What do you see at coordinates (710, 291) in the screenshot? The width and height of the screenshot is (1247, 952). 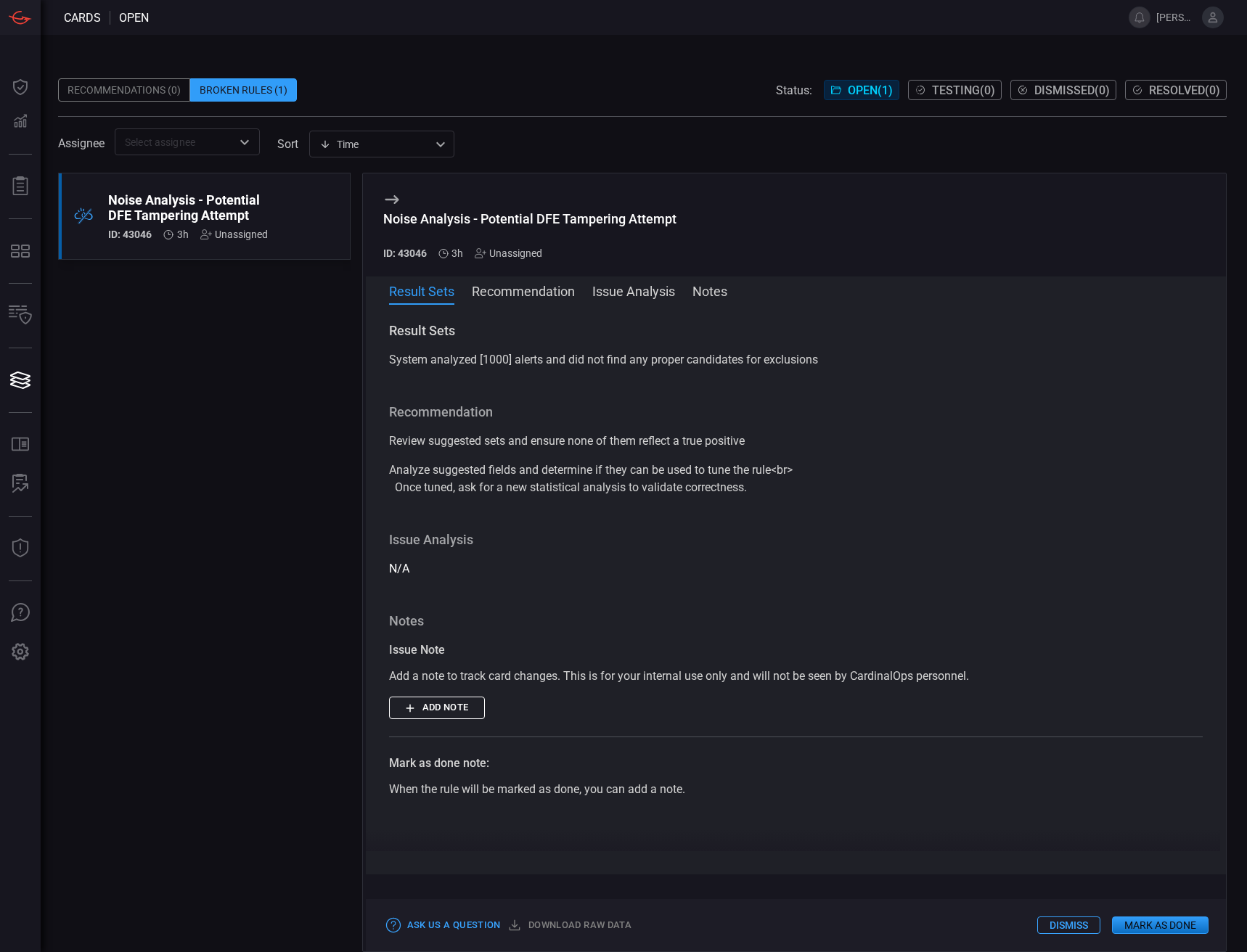 I see `button: Notes` at bounding box center [710, 291].